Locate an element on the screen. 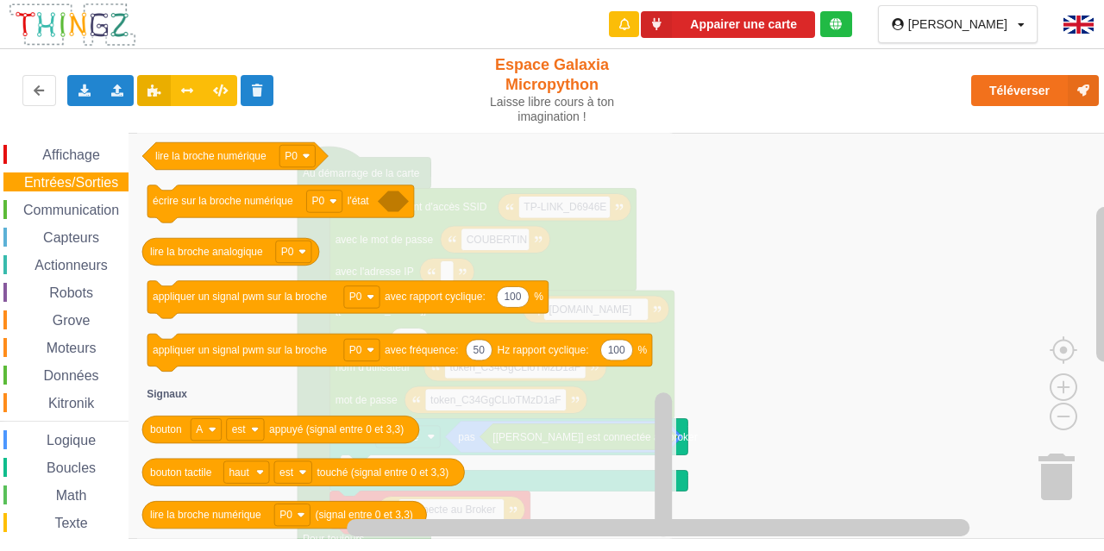 The width and height of the screenshot is (1104, 551). text: Hz rapport cyclique: is located at coordinates (543, 350).